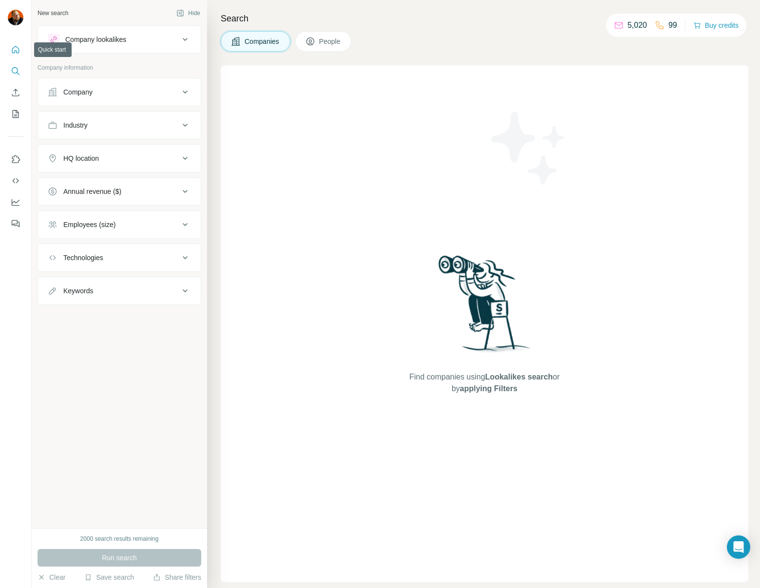 The image size is (760, 588). What do you see at coordinates (89, 224) in the screenshot?
I see `div: Employees (size)` at bounding box center [89, 224].